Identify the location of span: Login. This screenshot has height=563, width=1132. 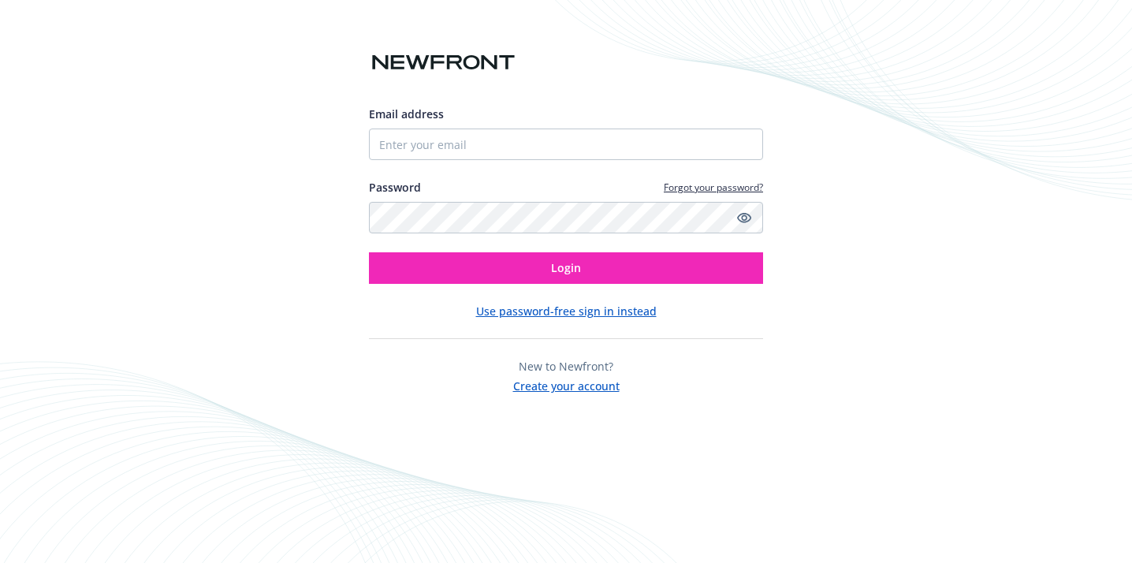
(566, 267).